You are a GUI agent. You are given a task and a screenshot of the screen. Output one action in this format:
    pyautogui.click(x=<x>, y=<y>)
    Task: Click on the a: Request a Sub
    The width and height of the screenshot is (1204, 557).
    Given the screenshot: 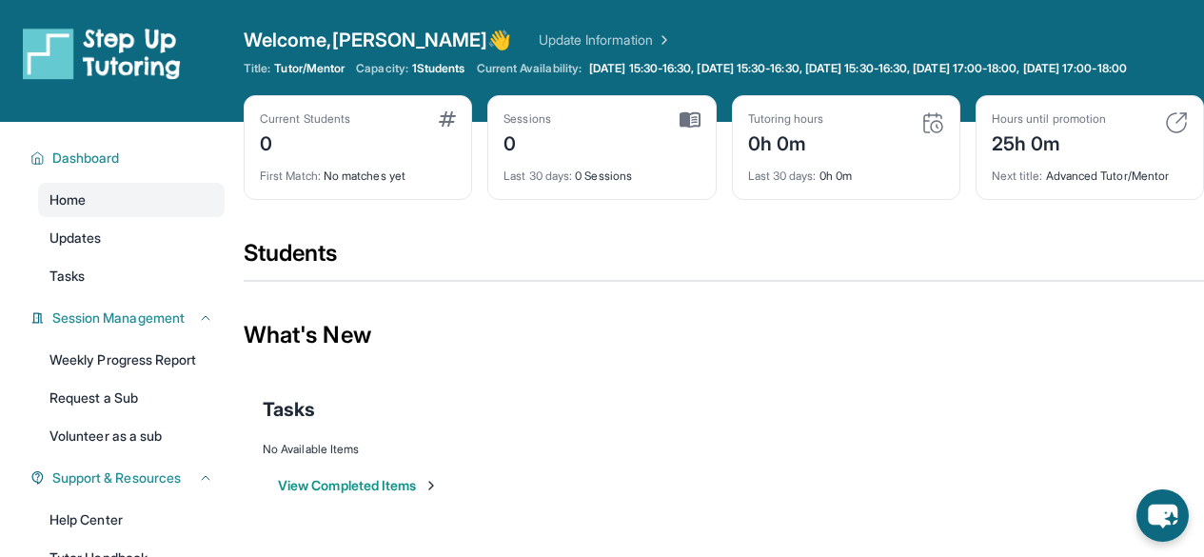 What is the action you would take?
    pyautogui.click(x=131, y=398)
    